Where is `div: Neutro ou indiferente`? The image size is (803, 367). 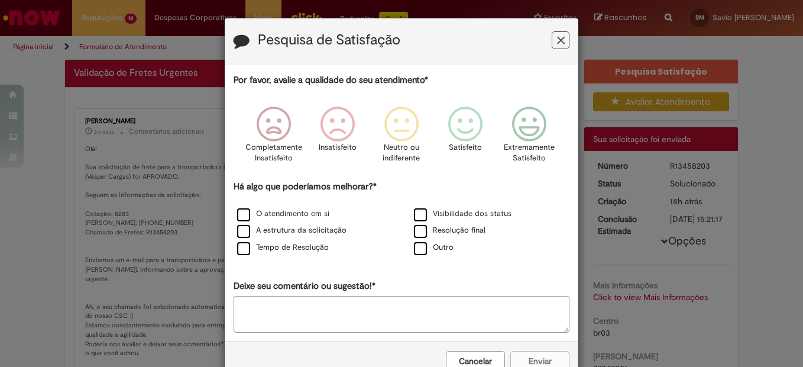
div: Neutro ou indiferente is located at coordinates (402, 138).